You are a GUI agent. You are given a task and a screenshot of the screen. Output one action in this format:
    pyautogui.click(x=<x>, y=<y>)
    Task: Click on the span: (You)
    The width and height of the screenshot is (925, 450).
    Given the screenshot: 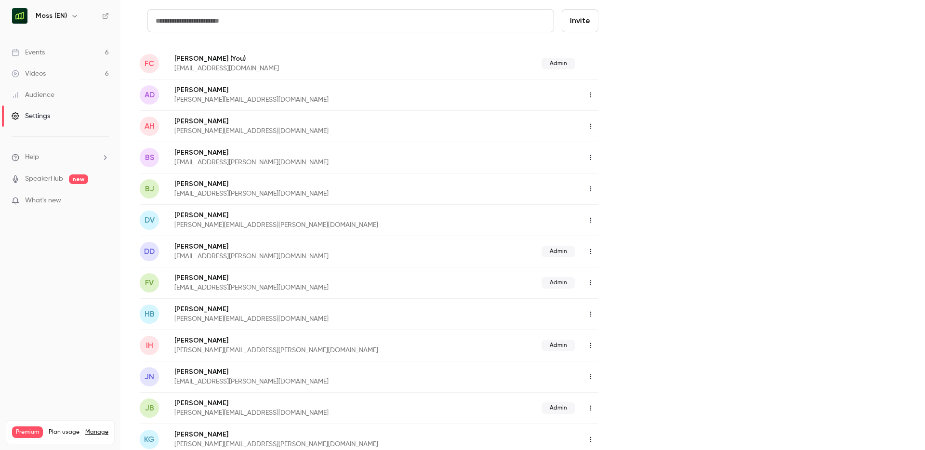 What is the action you would take?
    pyautogui.click(x=237, y=58)
    